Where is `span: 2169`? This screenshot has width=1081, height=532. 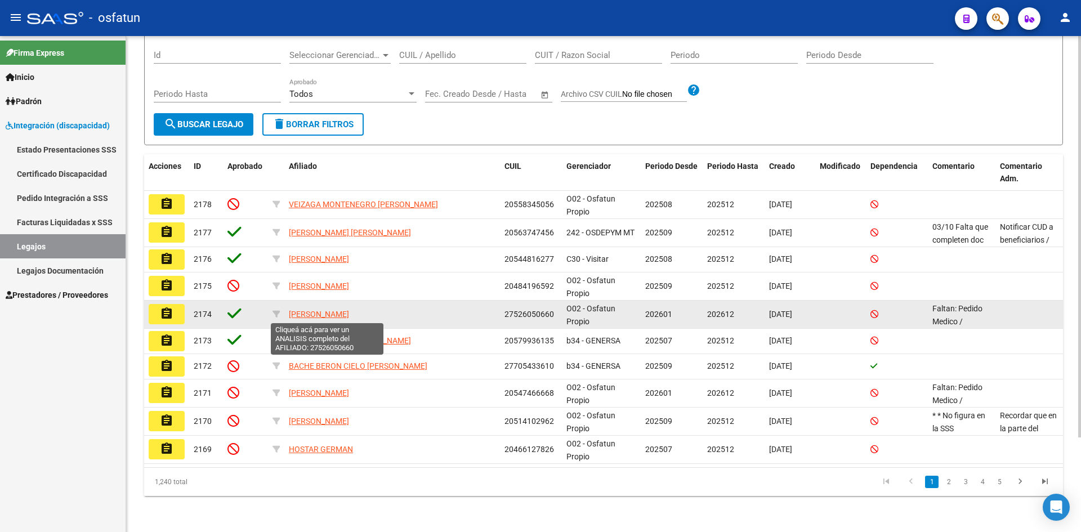 span: 2169 is located at coordinates (203, 449).